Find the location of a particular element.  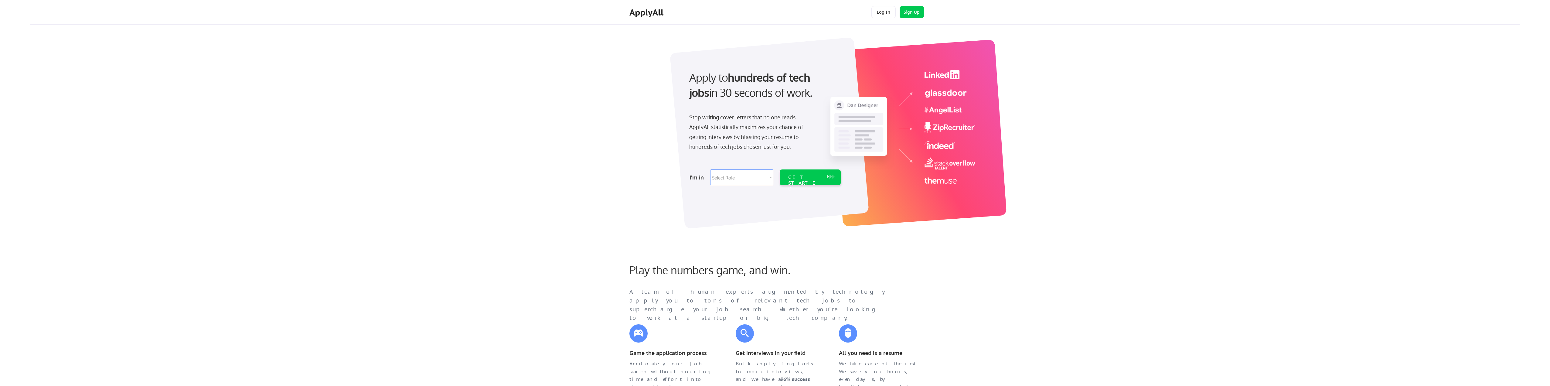

strong: hundreds of tech jobs is located at coordinates (751, 85).